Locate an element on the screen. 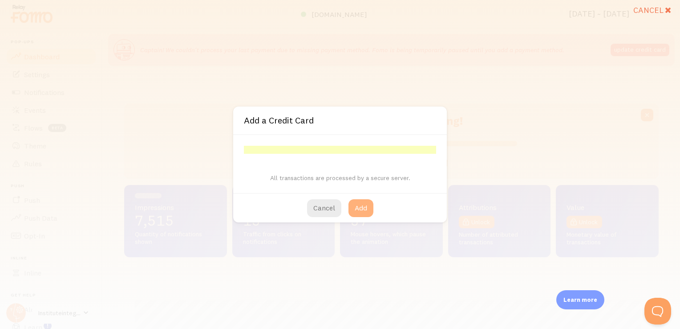  button: Cancel is located at coordinates (324, 208).